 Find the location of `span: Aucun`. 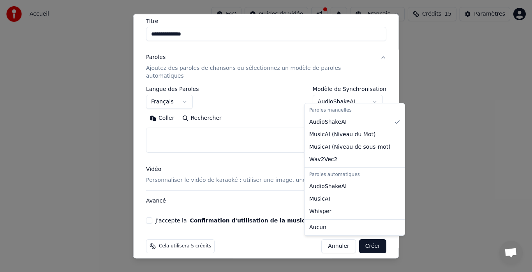

span: Aucun is located at coordinates (318, 227).